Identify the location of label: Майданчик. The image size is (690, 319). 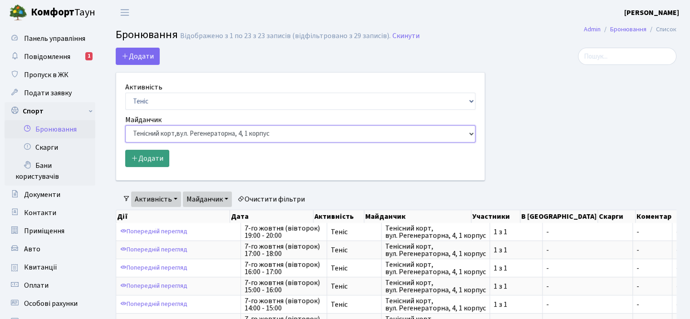
(143, 120).